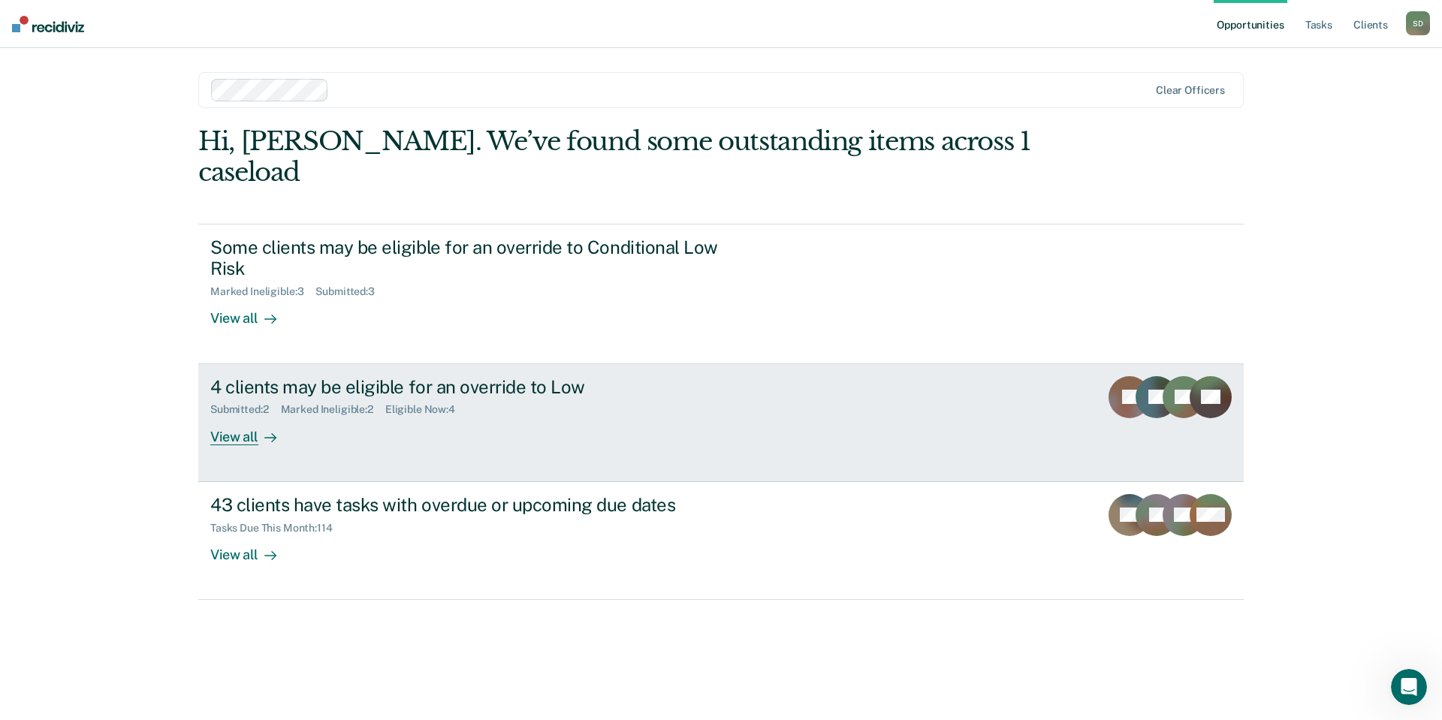 This screenshot has width=1442, height=720. What do you see at coordinates (426, 409) in the screenshot?
I see `div: Eligible Now : 4` at bounding box center [426, 409].